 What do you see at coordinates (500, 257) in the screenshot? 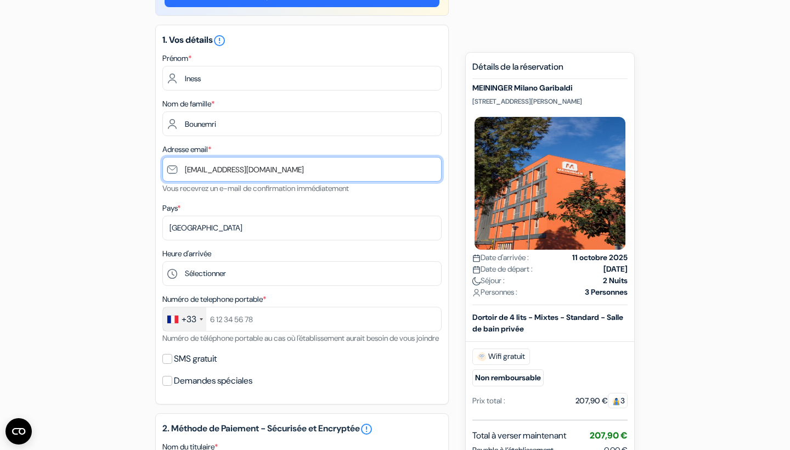
I see `span: Date d'arrivée :` at bounding box center [500, 257].